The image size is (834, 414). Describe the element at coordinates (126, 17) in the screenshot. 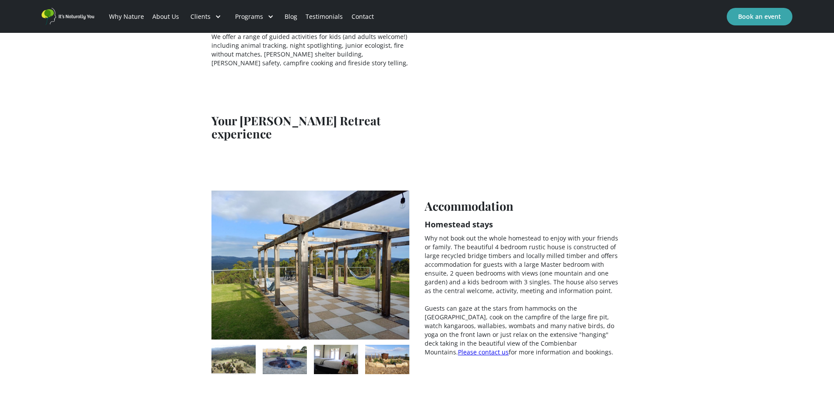

I see `a: Why Nature` at that location.